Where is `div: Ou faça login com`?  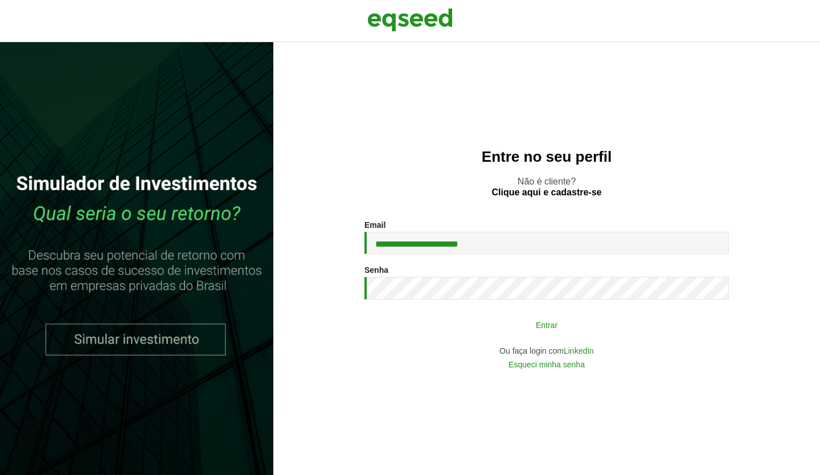 div: Ou faça login com is located at coordinates (547, 351).